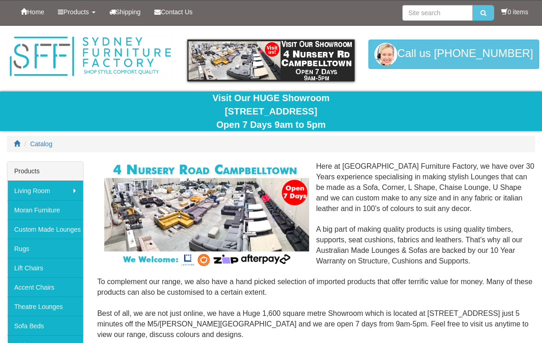 The width and height of the screenshot is (542, 343). Describe the element at coordinates (76, 12) in the screenshot. I see `span: Products` at that location.